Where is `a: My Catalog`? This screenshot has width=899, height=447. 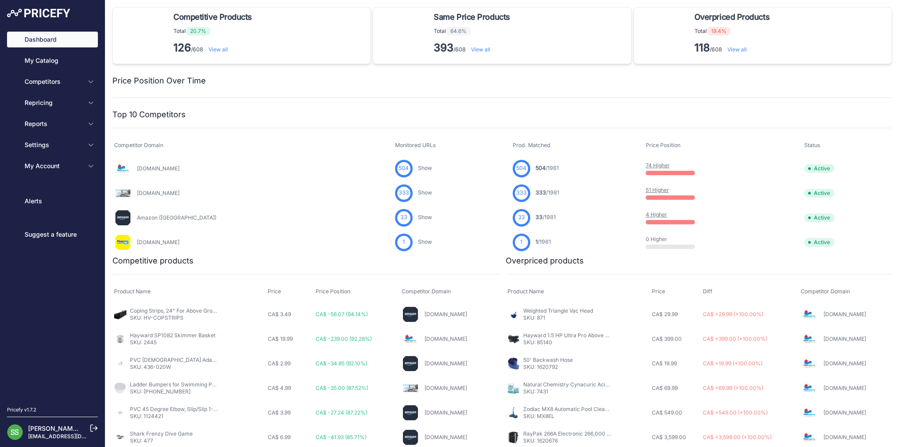
a: My Catalog is located at coordinates (52, 61).